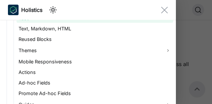  Describe the element at coordinates (32, 10) in the screenshot. I see `b: Holistics` at that location.